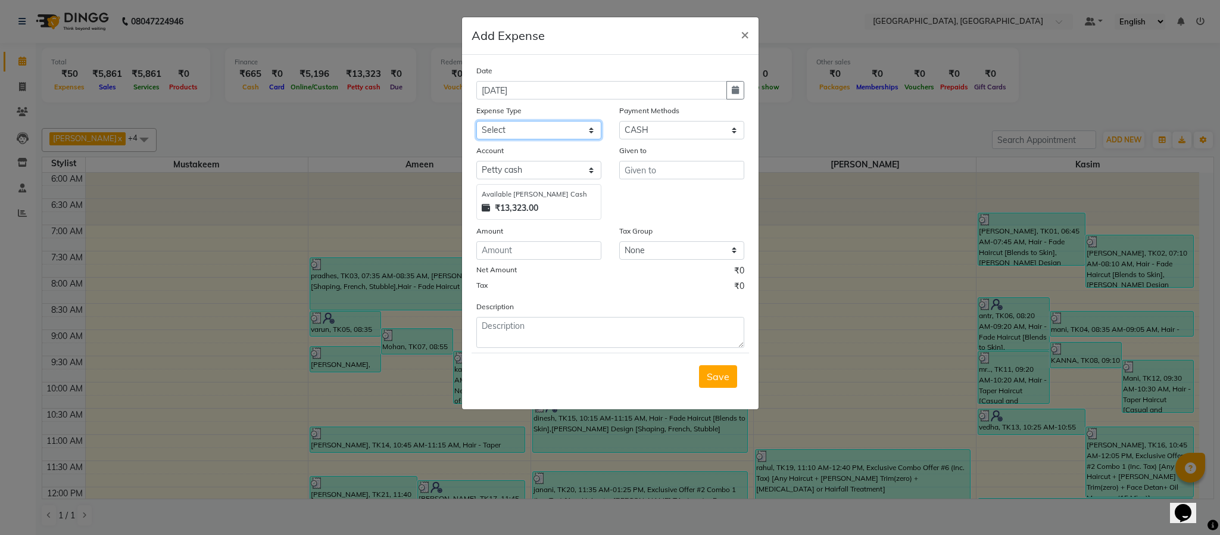  I want to click on label: Amount, so click(489, 231).